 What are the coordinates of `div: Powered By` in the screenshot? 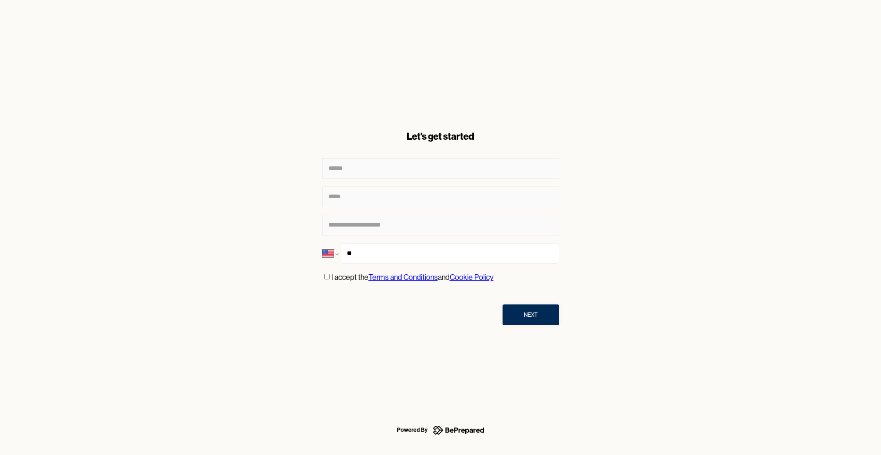 It's located at (412, 430).